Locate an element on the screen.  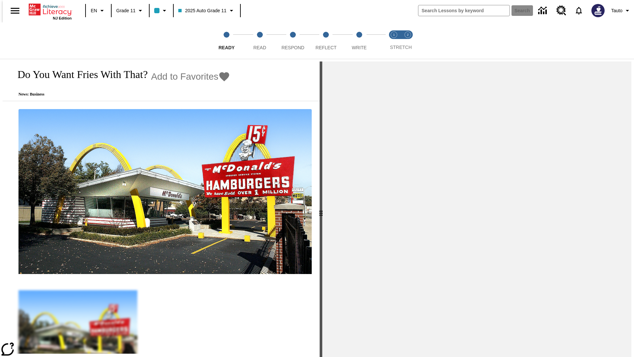
button: Select a new avatar is located at coordinates (598, 11).